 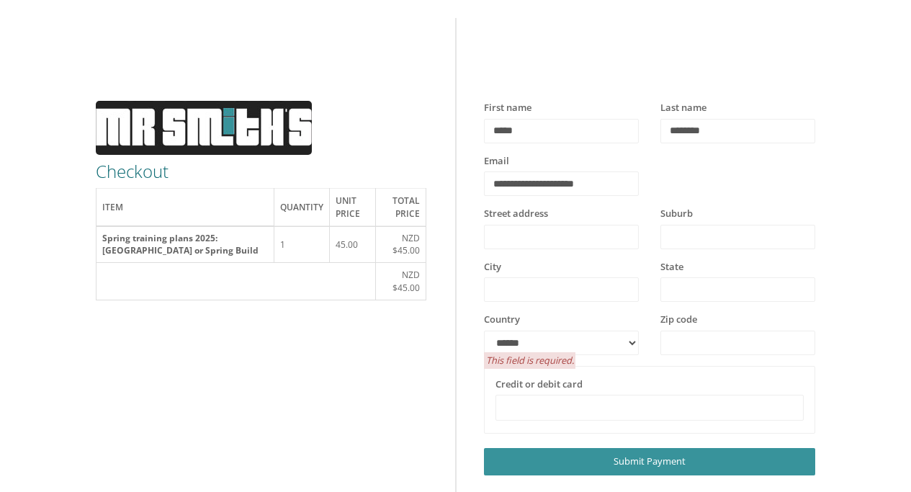 I want to click on th: Quantity, so click(x=302, y=207).